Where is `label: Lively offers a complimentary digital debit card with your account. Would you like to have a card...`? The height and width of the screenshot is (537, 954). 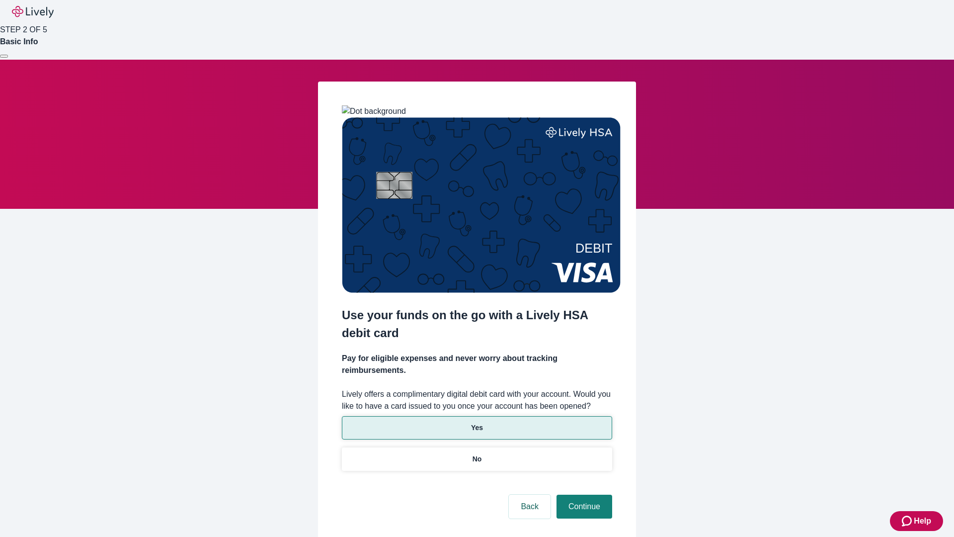 label: Lively offers a complimentary digital debit card with your account. Would you like to have a card... is located at coordinates (477, 400).